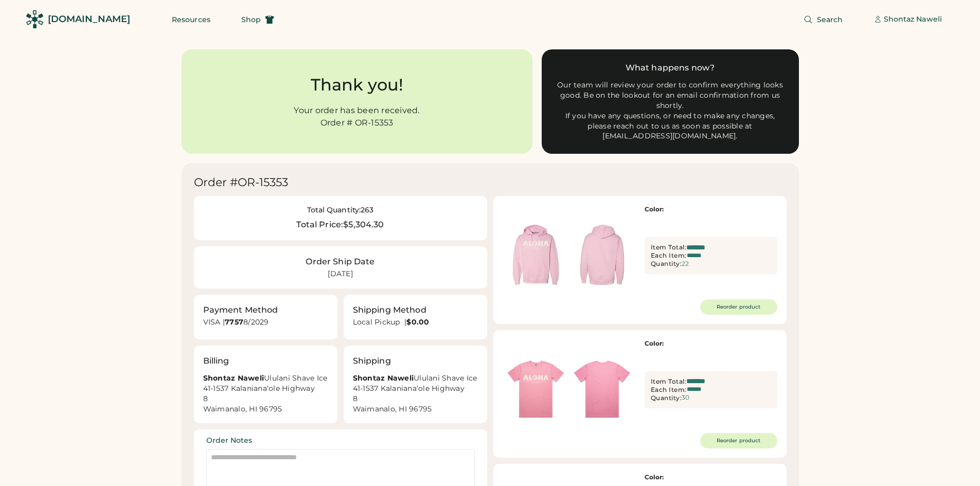  Describe the element at coordinates (372, 361) in the screenshot. I see `div: Shipping` at that location.